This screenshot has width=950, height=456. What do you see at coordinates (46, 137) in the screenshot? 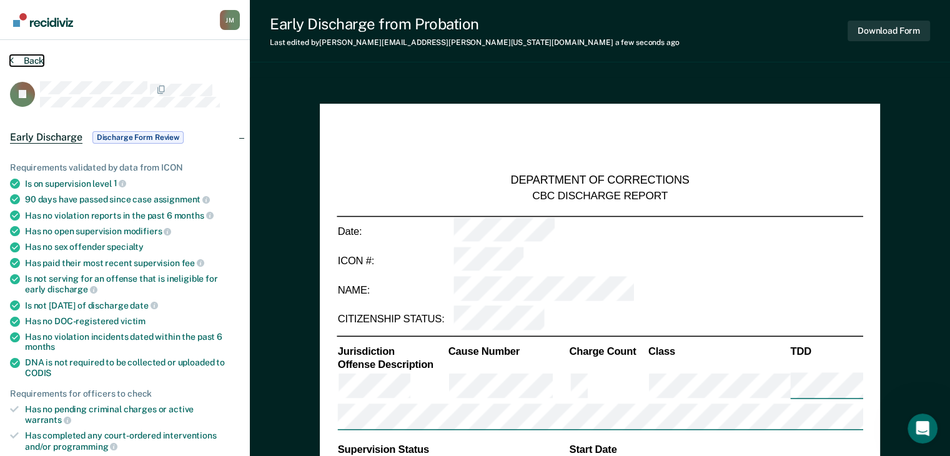
I see `span: Early Discharge` at bounding box center [46, 137].